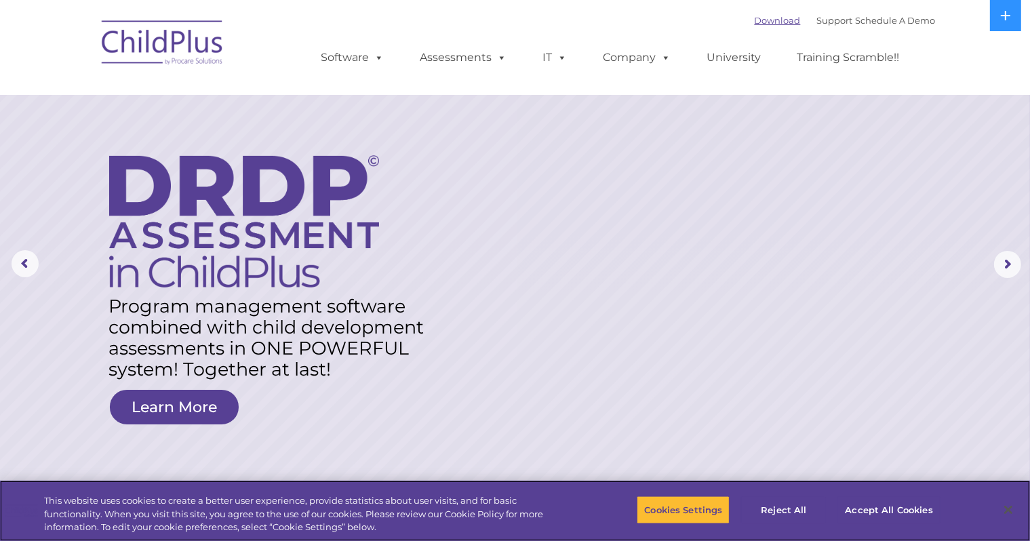 The image size is (1030, 541). What do you see at coordinates (783, 510) in the screenshot?
I see `button: Reject All` at bounding box center [783, 510].